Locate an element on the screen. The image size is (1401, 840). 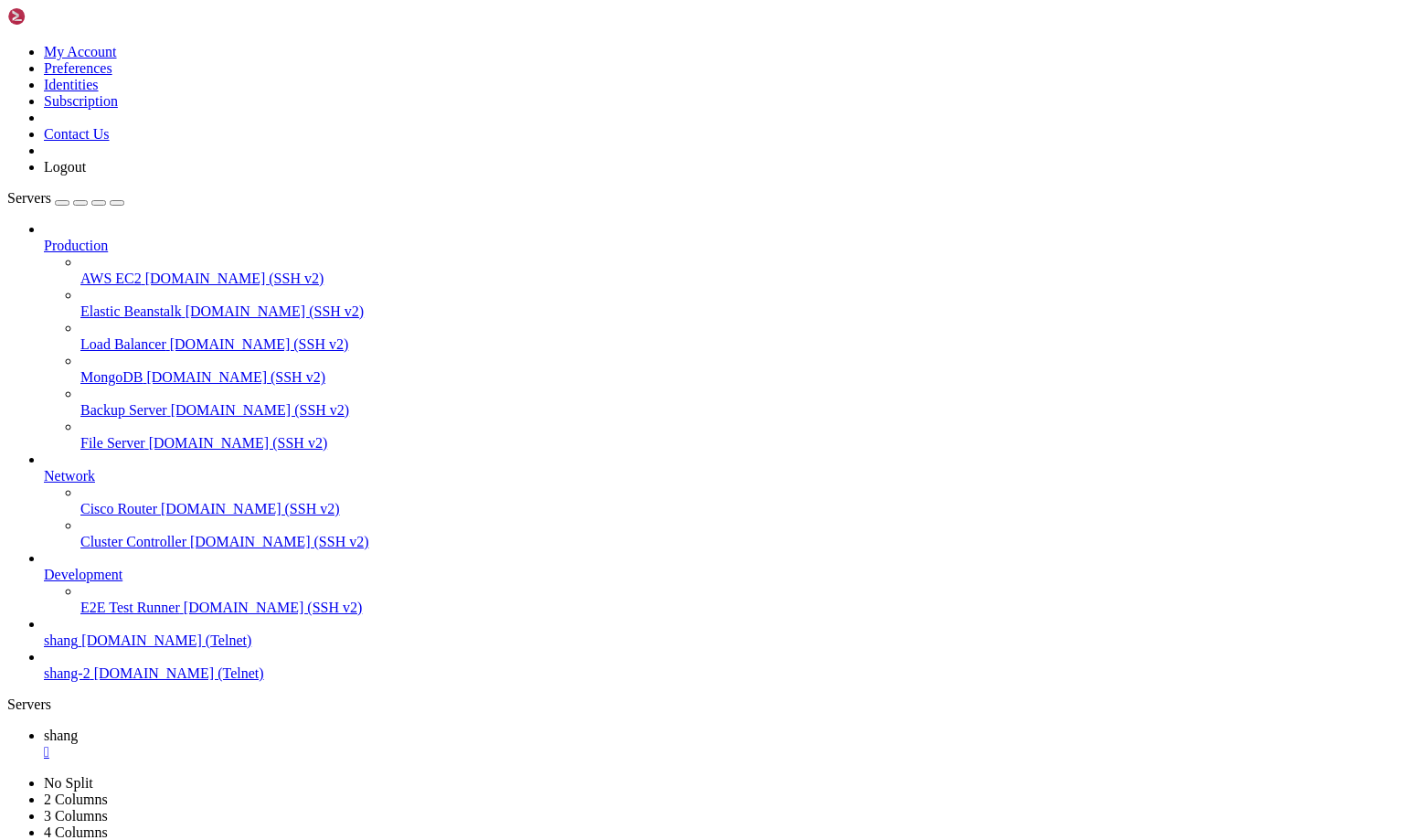
span: Network is located at coordinates (70, 475).